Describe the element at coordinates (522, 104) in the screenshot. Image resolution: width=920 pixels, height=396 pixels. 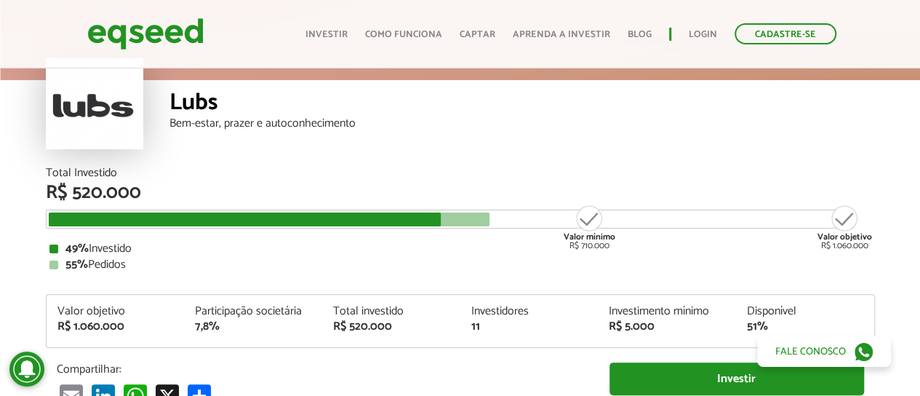
I see `div: Lubs` at that location.